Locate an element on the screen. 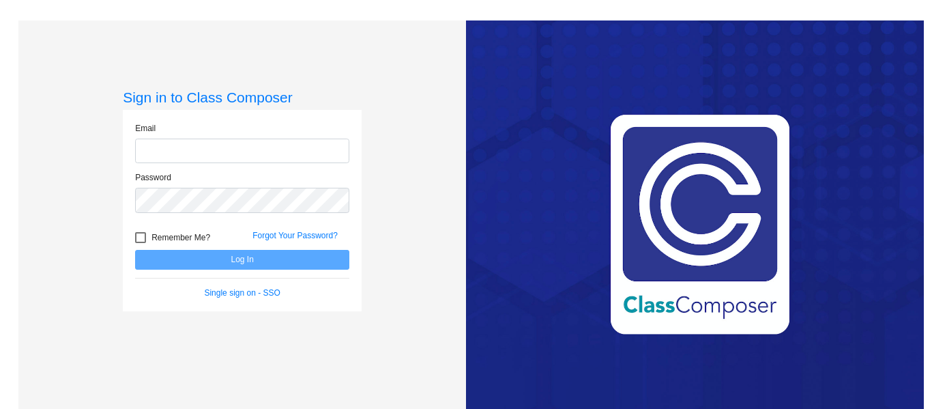 The width and height of the screenshot is (932, 409). a: Single sign on - SSO is located at coordinates (242, 293).